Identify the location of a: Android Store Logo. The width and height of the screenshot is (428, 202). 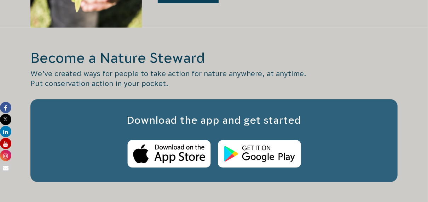
(259, 154).